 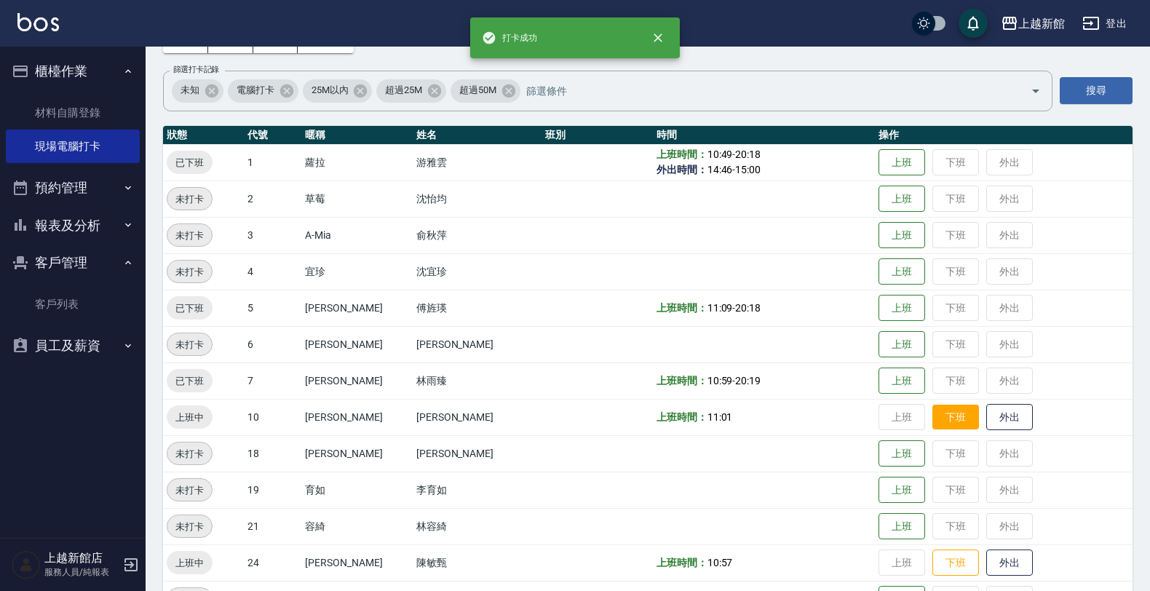 What do you see at coordinates (486, 91) in the screenshot?
I see `div: 超過50M` at bounding box center [486, 91].